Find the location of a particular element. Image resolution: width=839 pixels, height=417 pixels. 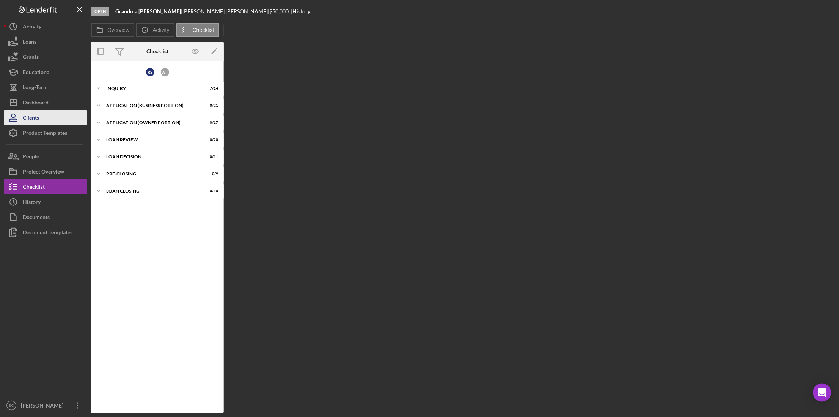

div: APPLICATION (OWNER PORTION) is located at coordinates (153, 123).